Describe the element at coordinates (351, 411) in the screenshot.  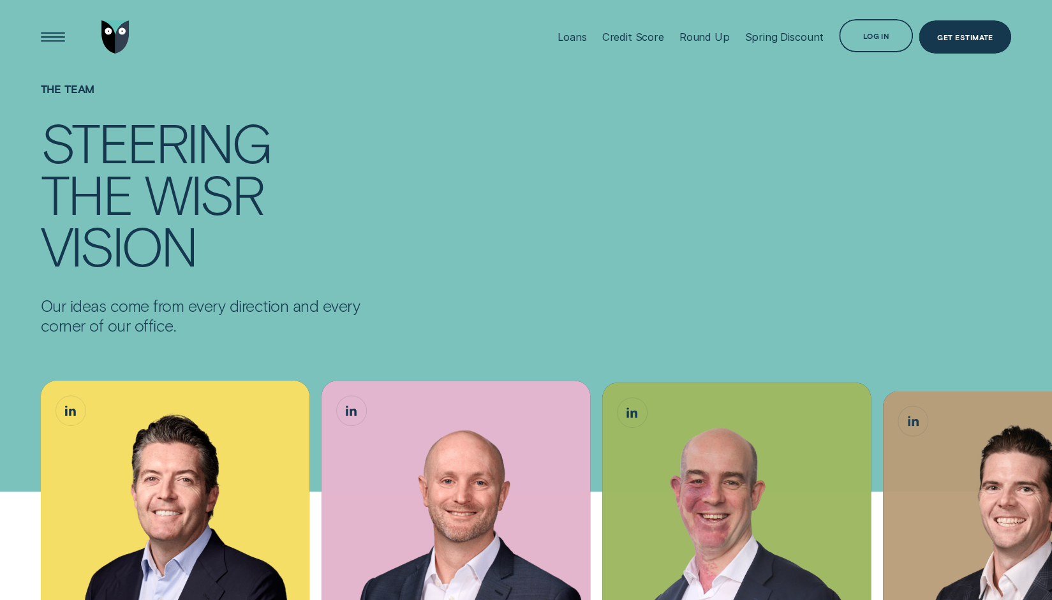
I see `a: Matthew Lewis, Chief Financial Officer LinkedIn button` at that location.